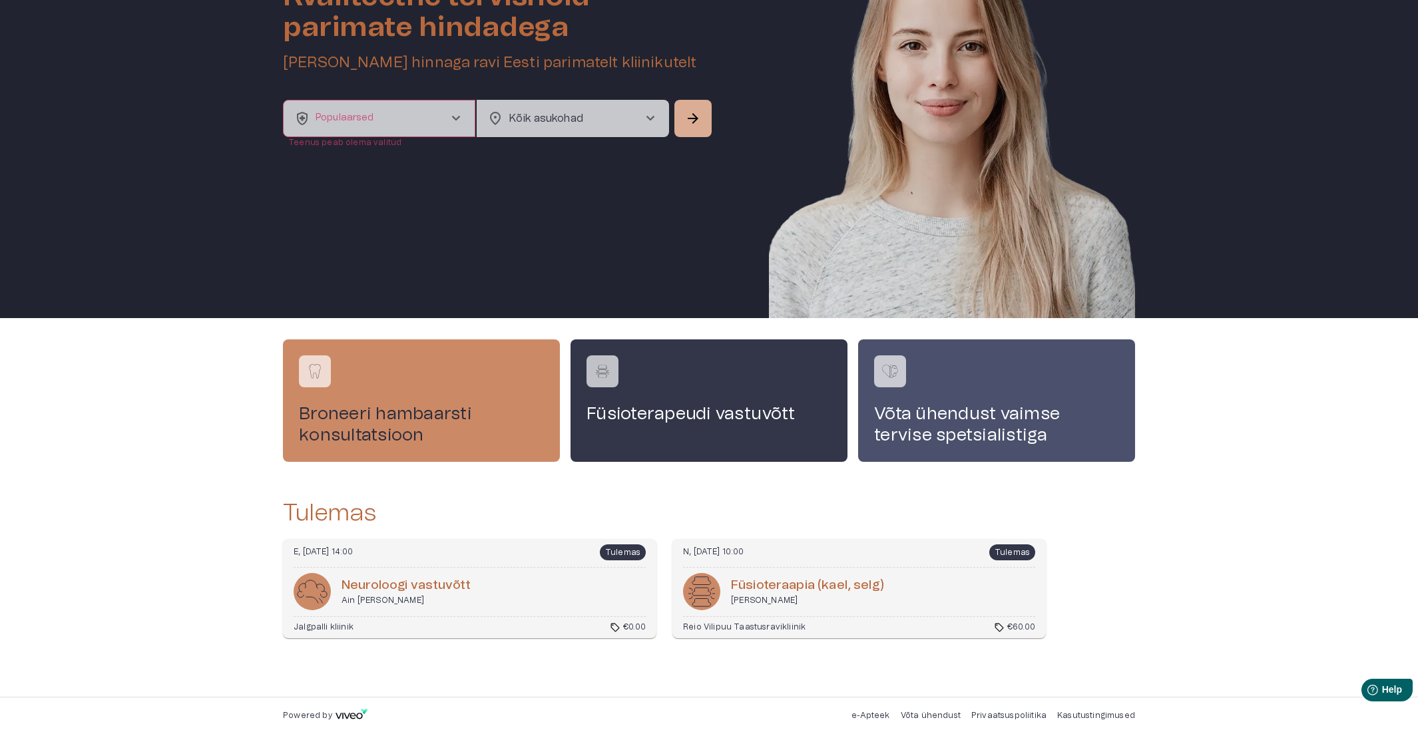 The height and width of the screenshot is (734, 1418). I want to click on h4: Broneeri hambaarsti konsultatsioon, so click(421, 425).